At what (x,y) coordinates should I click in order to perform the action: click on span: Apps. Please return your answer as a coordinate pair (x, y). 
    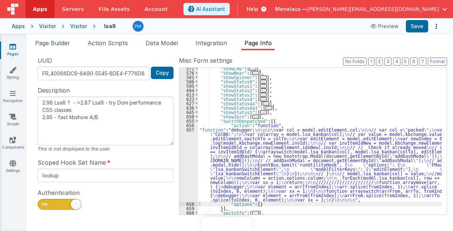
    Looking at the image, I should click on (40, 9).